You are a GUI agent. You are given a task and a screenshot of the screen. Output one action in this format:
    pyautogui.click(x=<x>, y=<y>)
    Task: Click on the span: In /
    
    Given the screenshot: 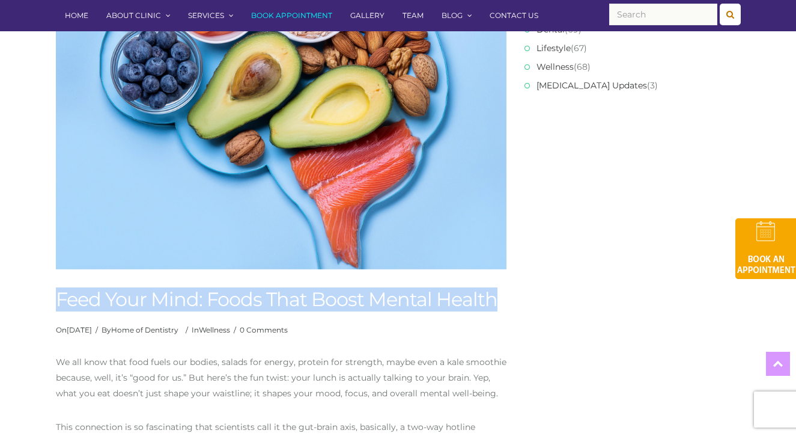 What is the action you would take?
    pyautogui.click(x=214, y=329)
    